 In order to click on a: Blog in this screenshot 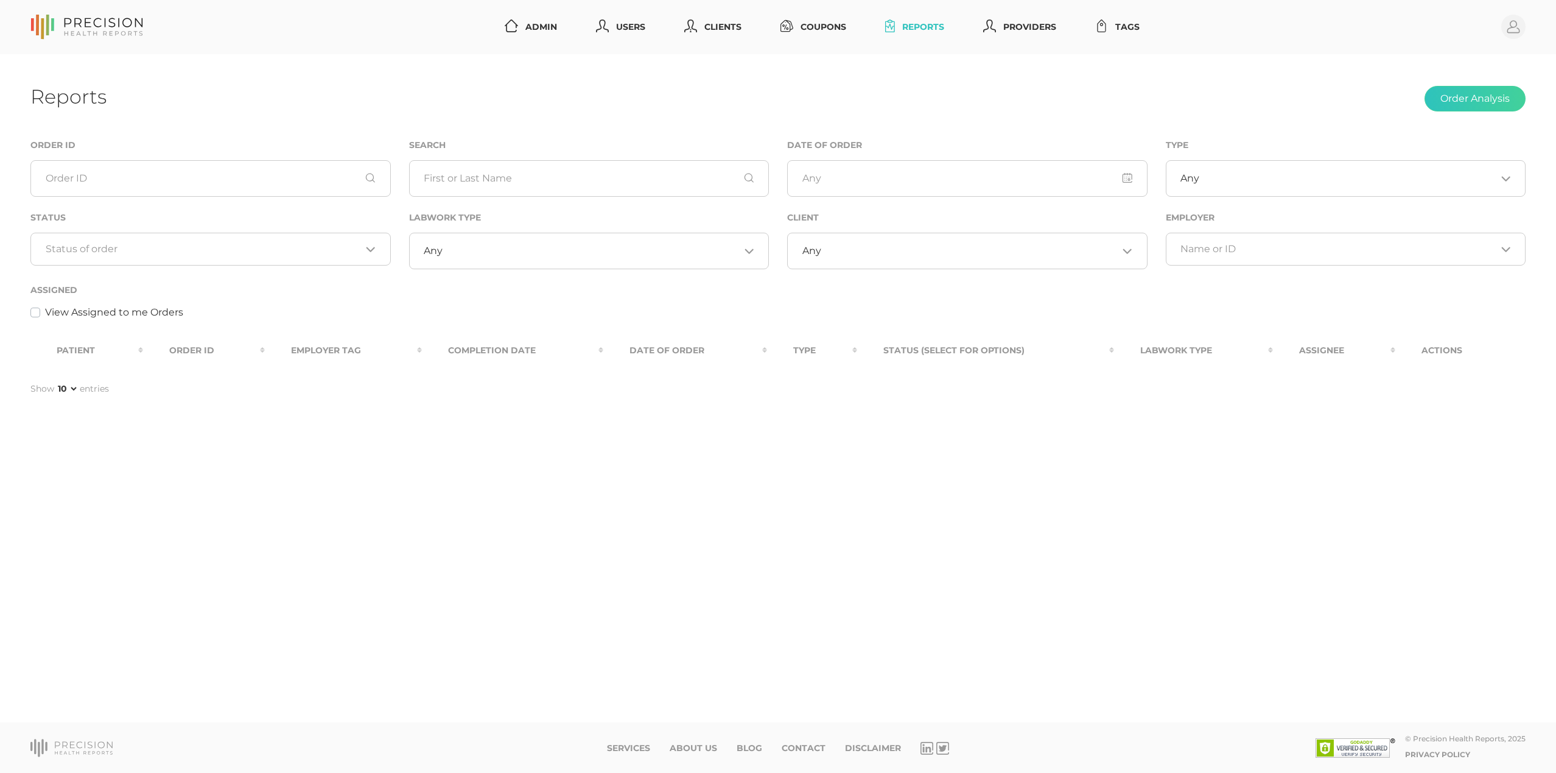, I will do `click(750, 748)`.